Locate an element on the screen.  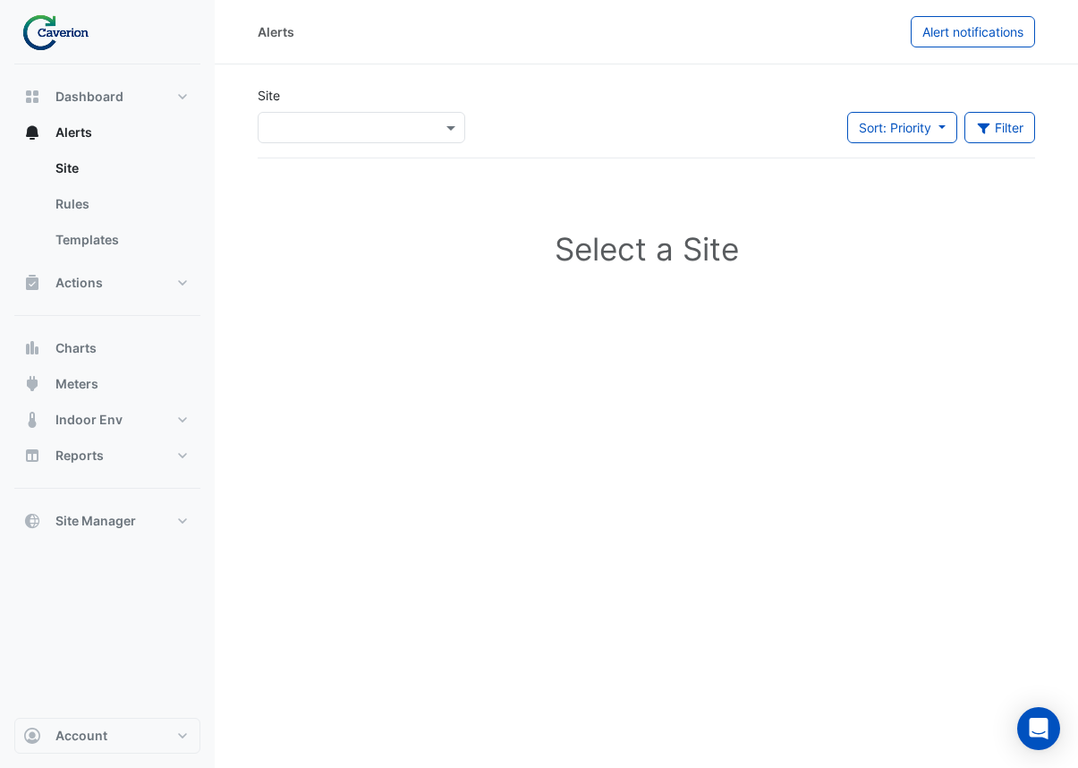
button: Alerts is located at coordinates (107, 132).